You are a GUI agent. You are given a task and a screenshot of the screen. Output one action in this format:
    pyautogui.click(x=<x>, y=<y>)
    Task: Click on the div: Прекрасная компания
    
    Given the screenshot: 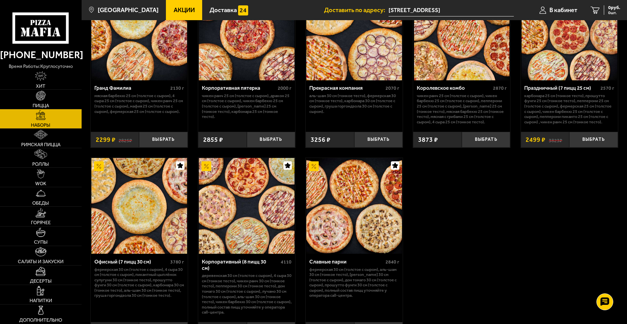 What is the action you would take?
    pyautogui.click(x=347, y=88)
    